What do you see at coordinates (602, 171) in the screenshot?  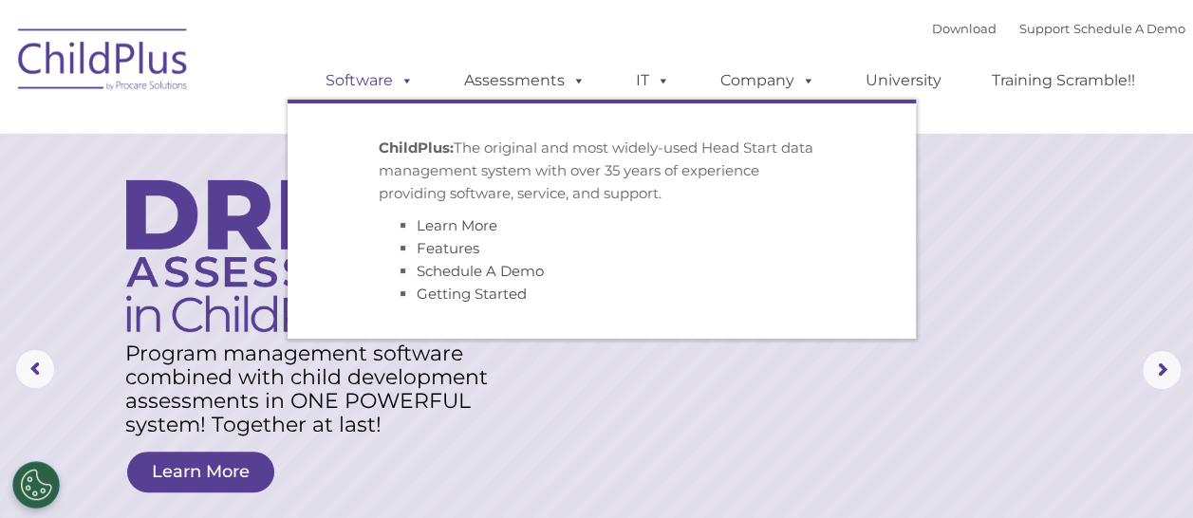 I see `p: The original and most widely-used Head Start data management system with over 35 years of experie...` at bounding box center [602, 171].